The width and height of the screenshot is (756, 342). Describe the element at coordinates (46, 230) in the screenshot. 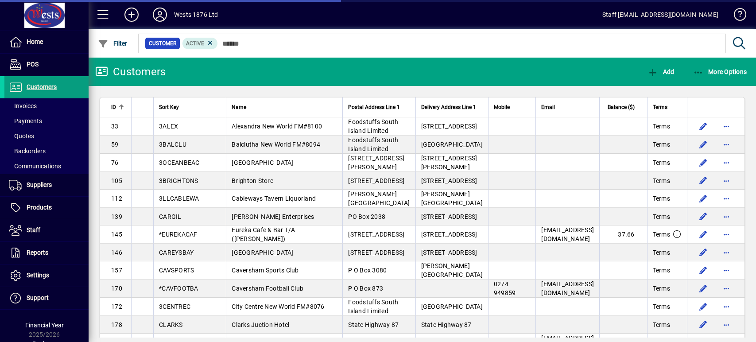

I see `a: Staff` at that location.